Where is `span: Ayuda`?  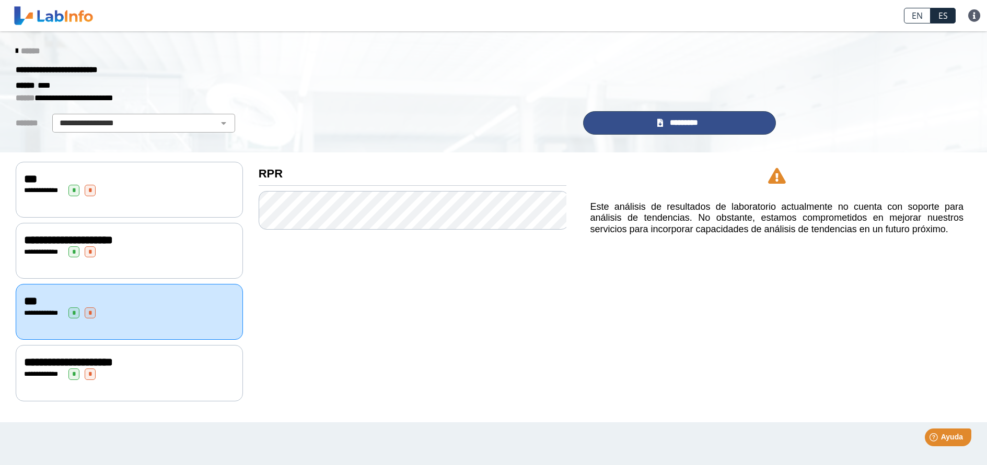 span: Ayuda is located at coordinates (58, 13).